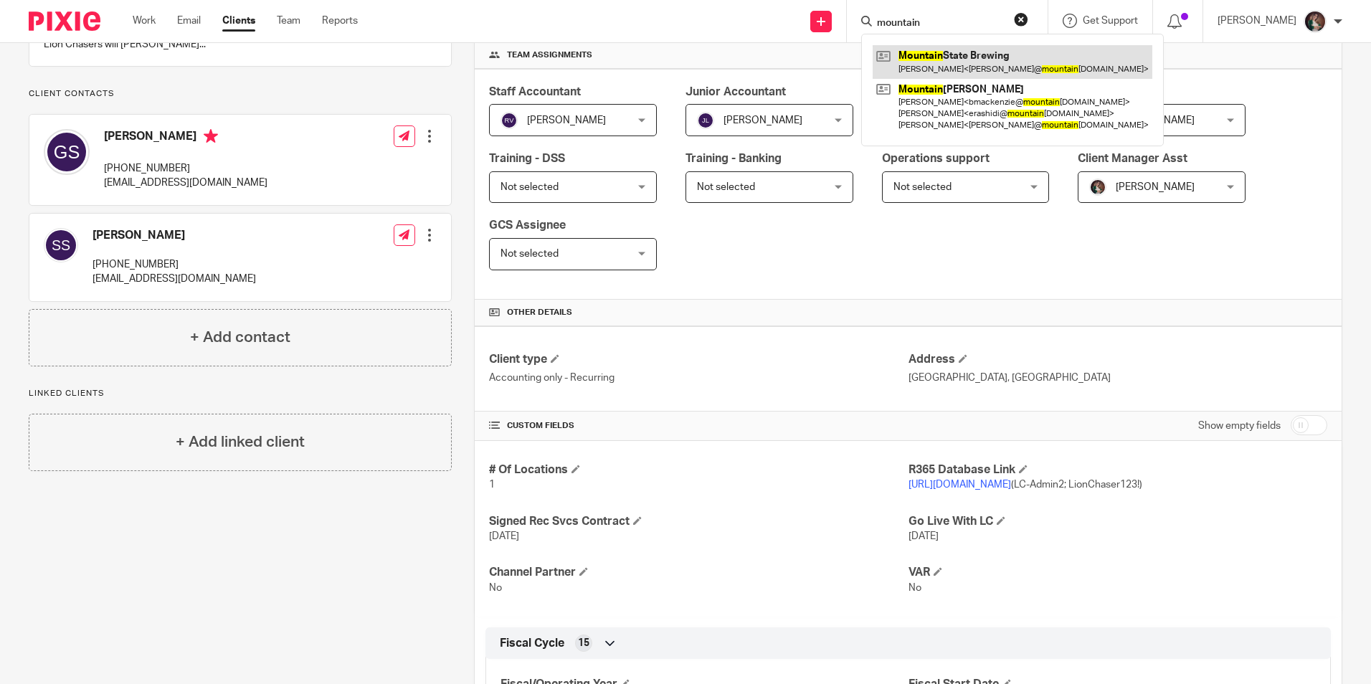 The width and height of the screenshot is (1371, 684). Describe the element at coordinates (1021, 19) in the screenshot. I see `button: Clear` at that location.